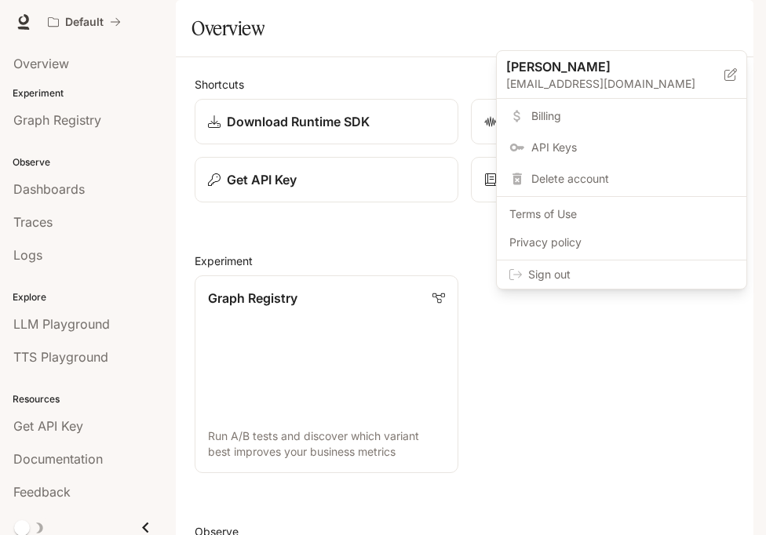 The height and width of the screenshot is (535, 766). Describe the element at coordinates (632, 179) in the screenshot. I see `span: Delete account` at that location.